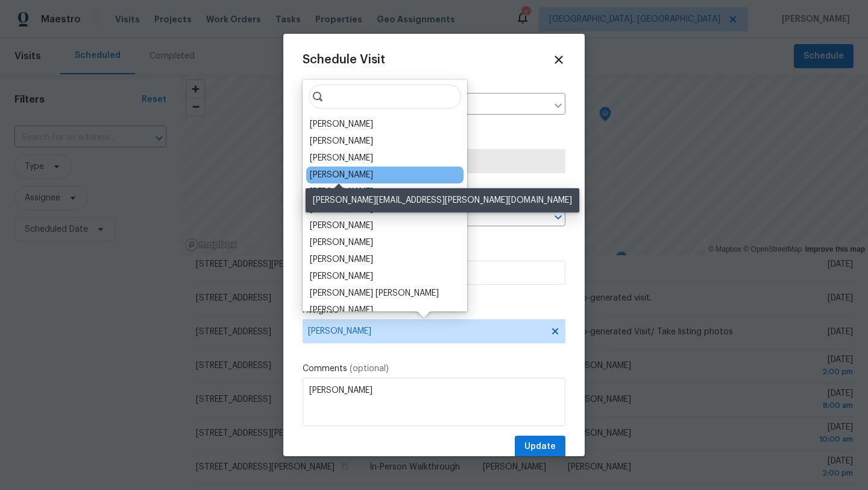 The height and width of the screenshot is (490, 868). I want to click on span: Close, so click(559, 60).